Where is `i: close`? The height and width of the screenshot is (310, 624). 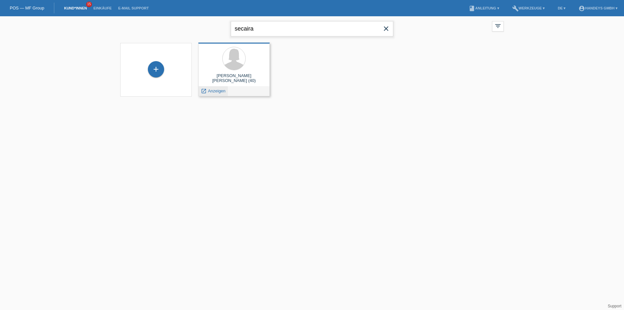
i: close is located at coordinates (386, 29).